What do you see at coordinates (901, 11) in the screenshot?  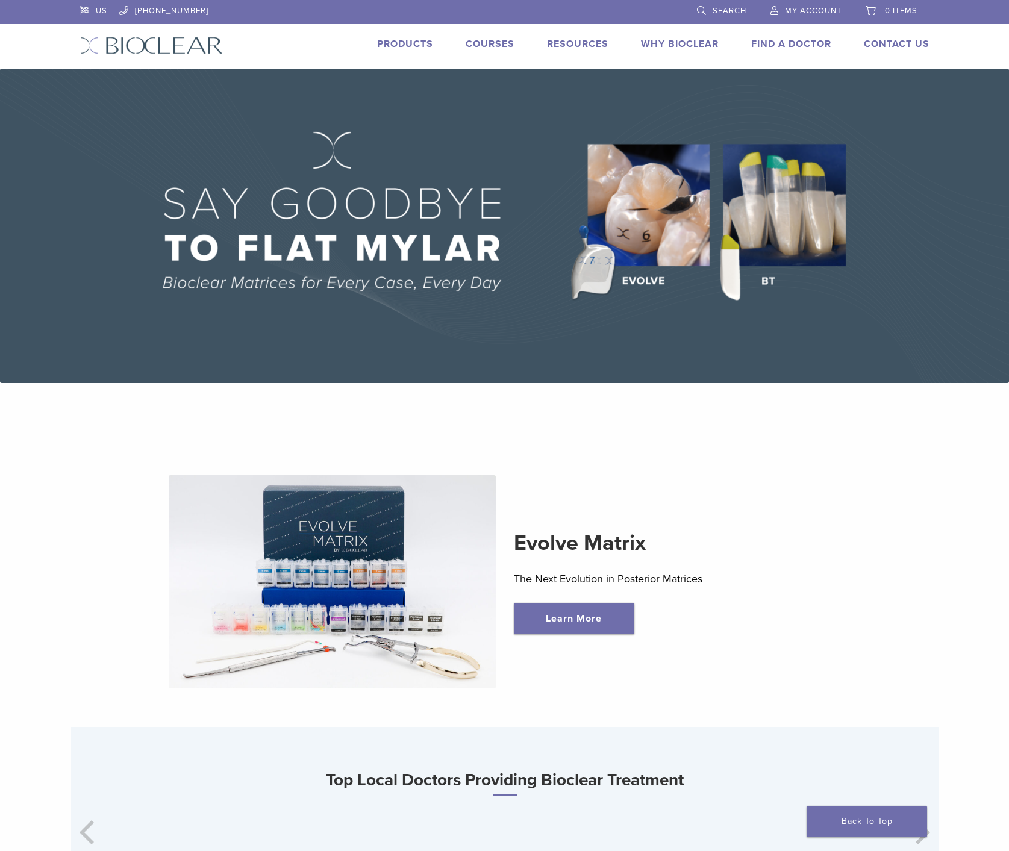 I see `span: 0 items` at bounding box center [901, 11].